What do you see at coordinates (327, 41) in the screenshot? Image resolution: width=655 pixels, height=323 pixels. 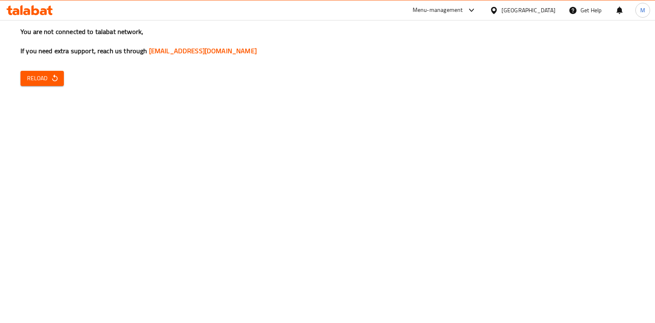 I see `h3: You are not connected to talabat network, If you need extra support, reach us through` at bounding box center [327, 41].